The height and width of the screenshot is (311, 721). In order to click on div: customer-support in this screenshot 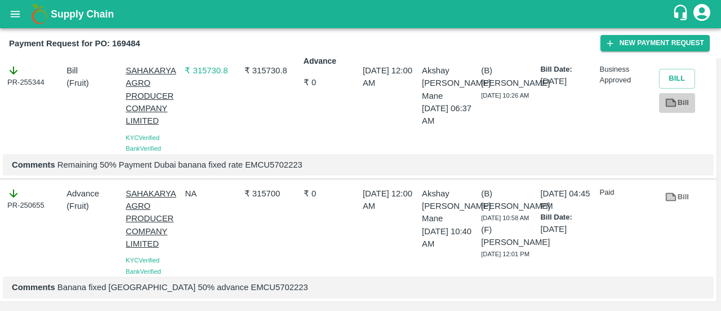, I will do `click(682, 14)`.